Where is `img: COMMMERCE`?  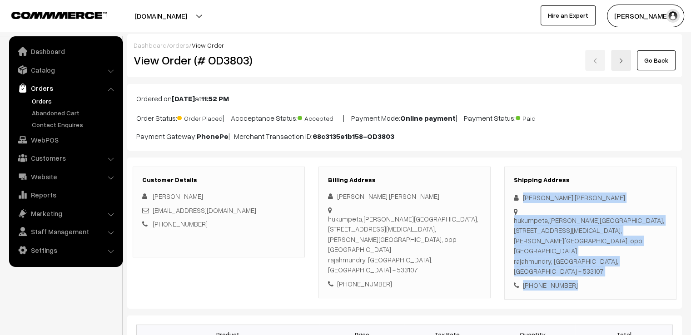
img: COMMMERCE is located at coordinates (59, 15).